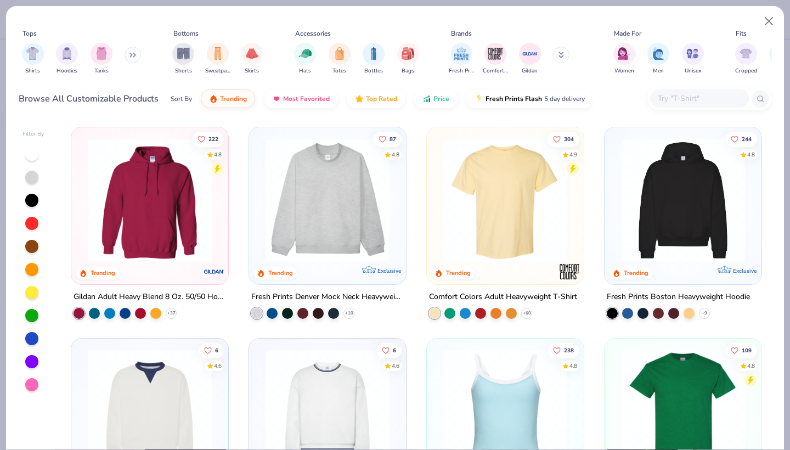 This screenshot has width=790, height=450. What do you see at coordinates (306, 99) in the screenshot?
I see `span: Most Favorited` at bounding box center [306, 99].